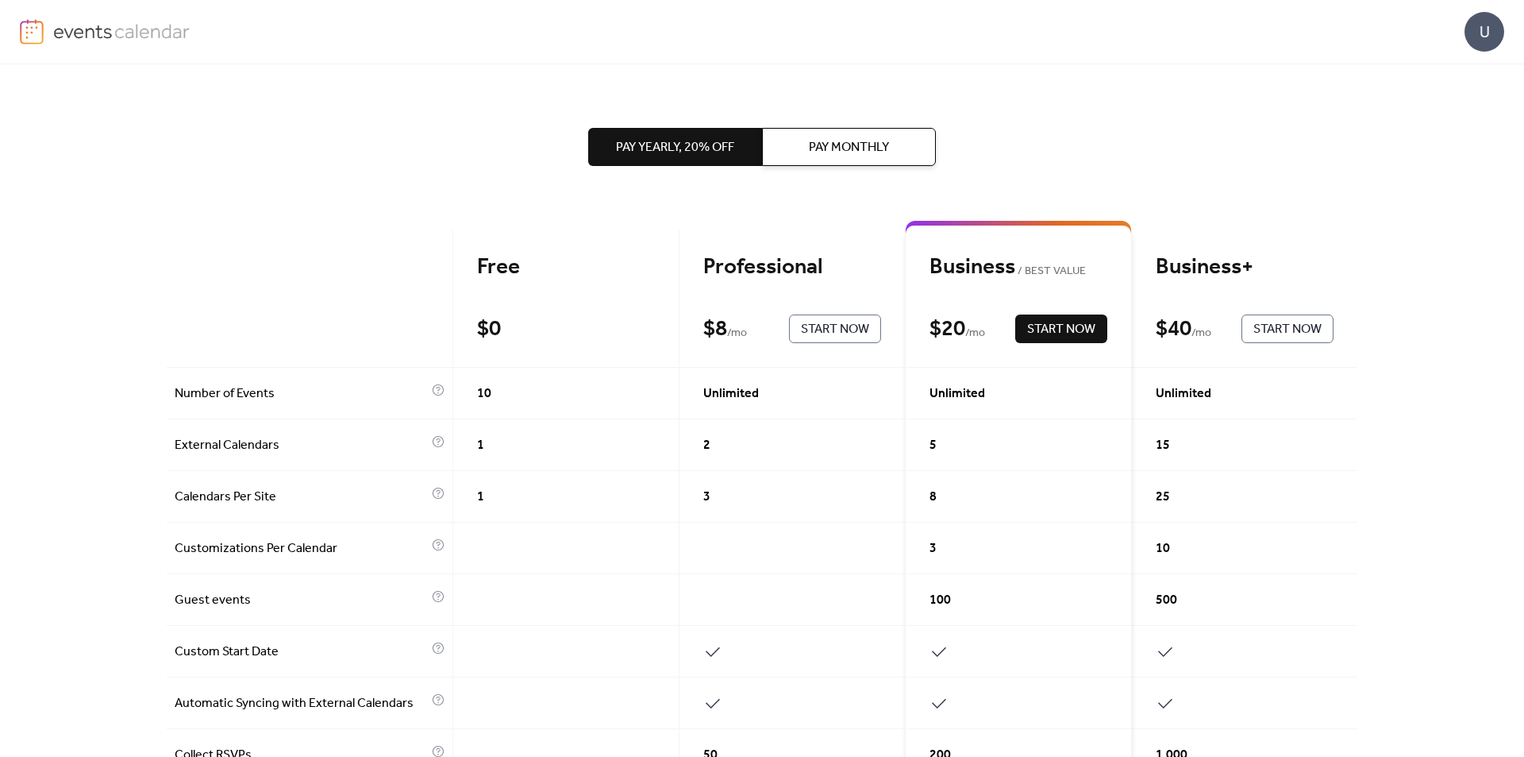 The height and width of the screenshot is (757, 1524). What do you see at coordinates (301, 703) in the screenshot?
I see `span: Automatic Syncing with External Calendars` at bounding box center [301, 703].